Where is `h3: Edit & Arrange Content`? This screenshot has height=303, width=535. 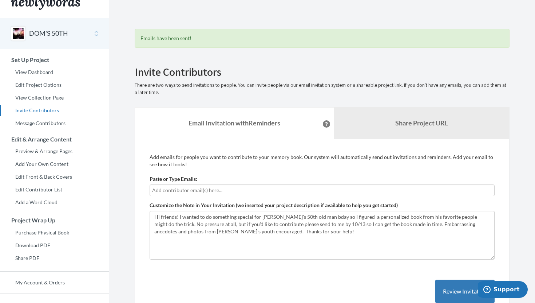
h3: Edit & Arrange Content is located at coordinates (55, 139).